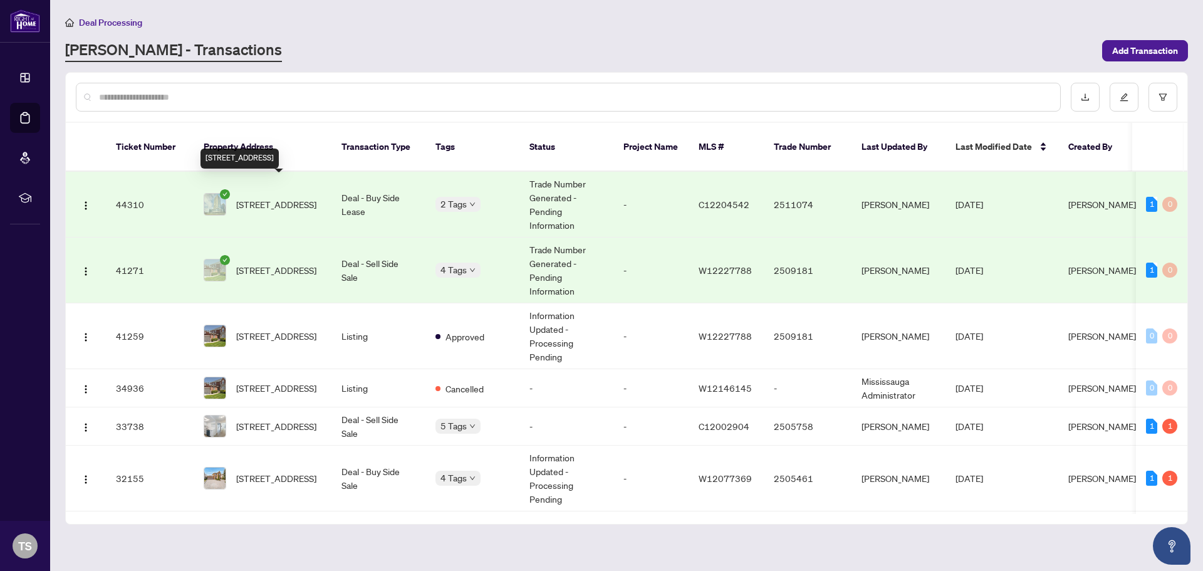 This screenshot has height=571, width=1203. Describe the element at coordinates (1096, 147) in the screenshot. I see `th: Created By` at that location.